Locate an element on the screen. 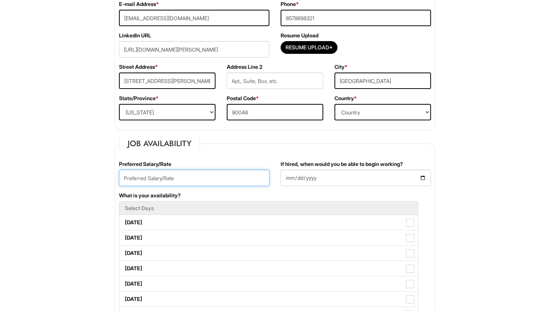 Image resolution: width=550 pixels, height=311 pixels. input: Phone is located at coordinates (356, 18).